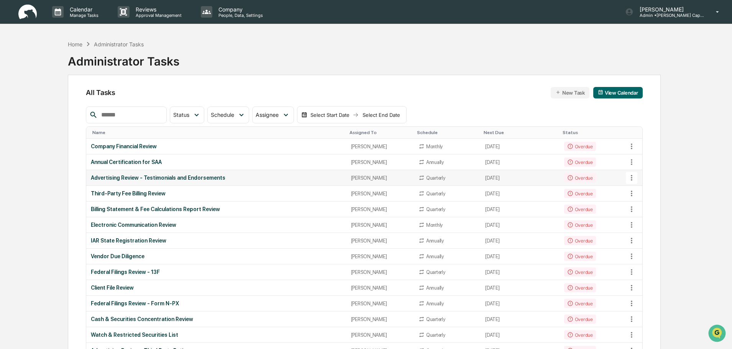 The width and height of the screenshot is (732, 349). I want to click on button: Start new chat, so click(135, 66).